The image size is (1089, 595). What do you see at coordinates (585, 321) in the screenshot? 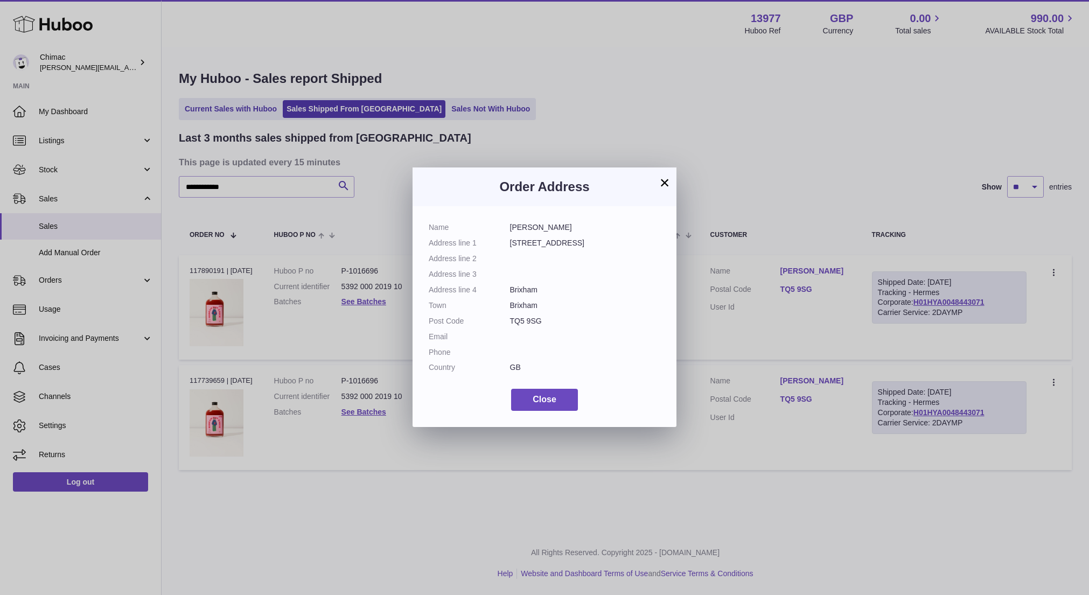
I see `dd: TQ5 9SG` at bounding box center [585, 321].